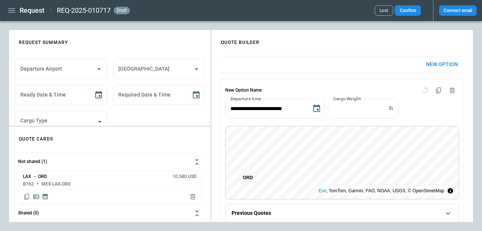  I want to click on div: ORD, so click(248, 178).